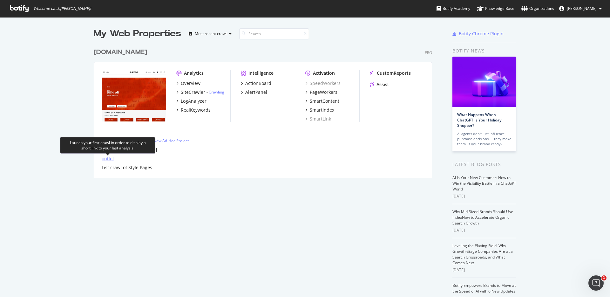 The image size is (610, 297). What do you see at coordinates (318, 119) in the screenshot?
I see `div: SmartLink` at bounding box center [318, 119].